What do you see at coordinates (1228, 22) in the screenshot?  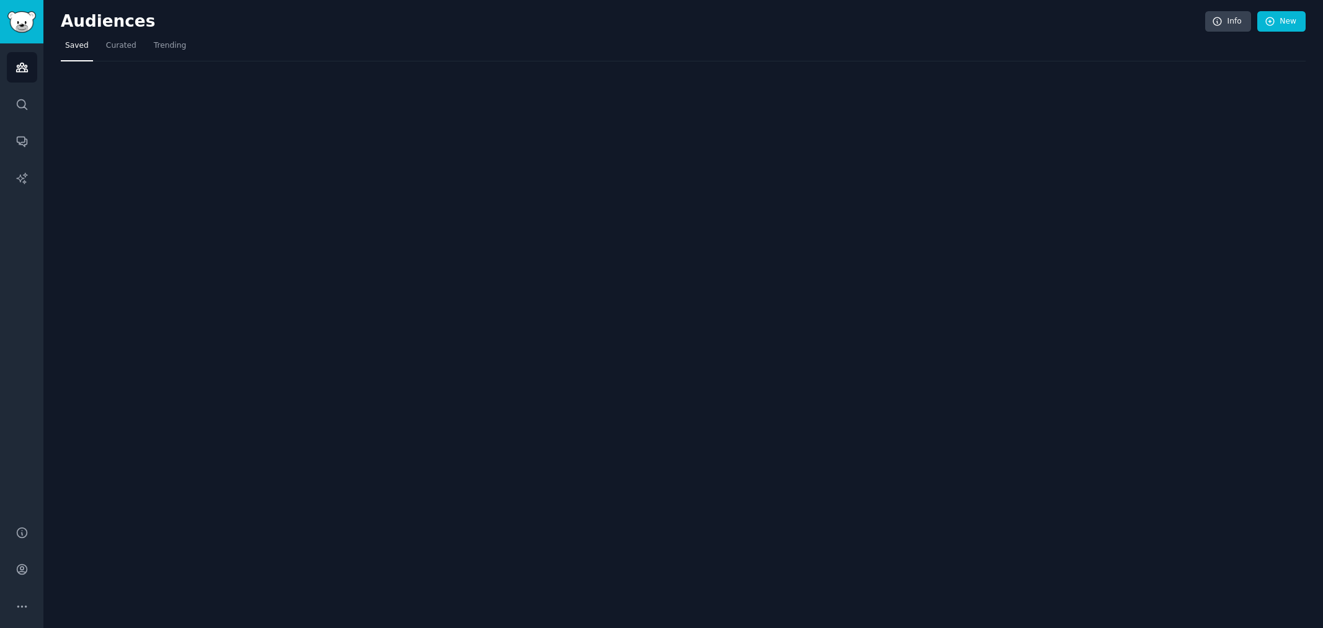 I see `a: Info` at bounding box center [1228, 22].